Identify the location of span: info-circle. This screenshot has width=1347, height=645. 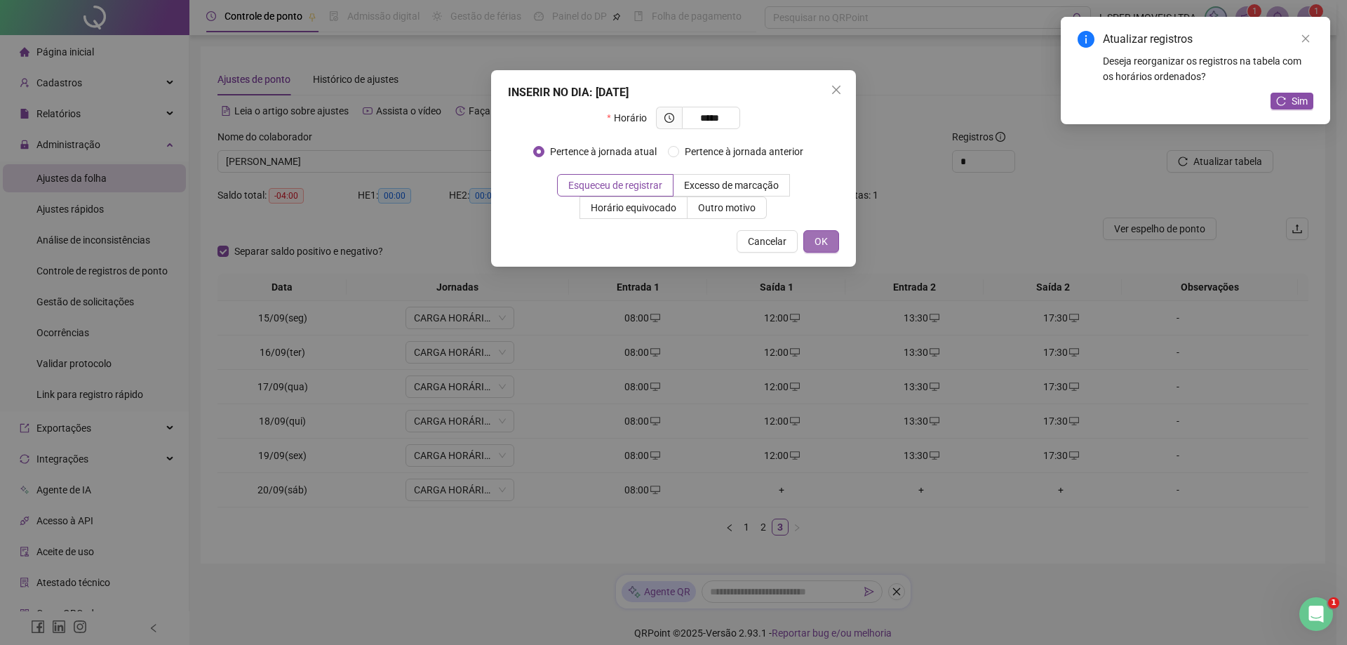
(1086, 39).